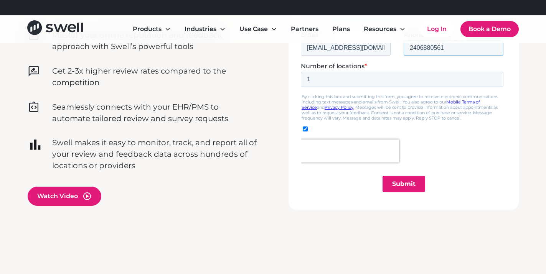 Image resolution: width=546 pixels, height=274 pixels. What do you see at coordinates (489, 29) in the screenshot?
I see `a: Book a Demo` at bounding box center [489, 29].